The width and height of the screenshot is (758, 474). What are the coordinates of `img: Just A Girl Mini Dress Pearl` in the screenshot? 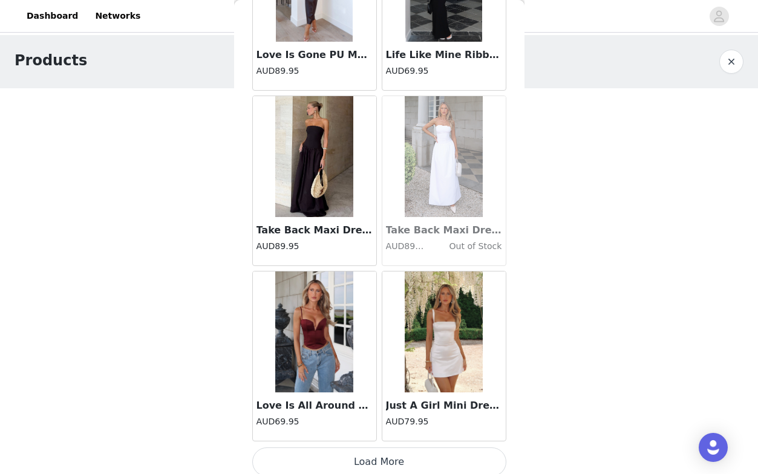 It's located at (444, 332).